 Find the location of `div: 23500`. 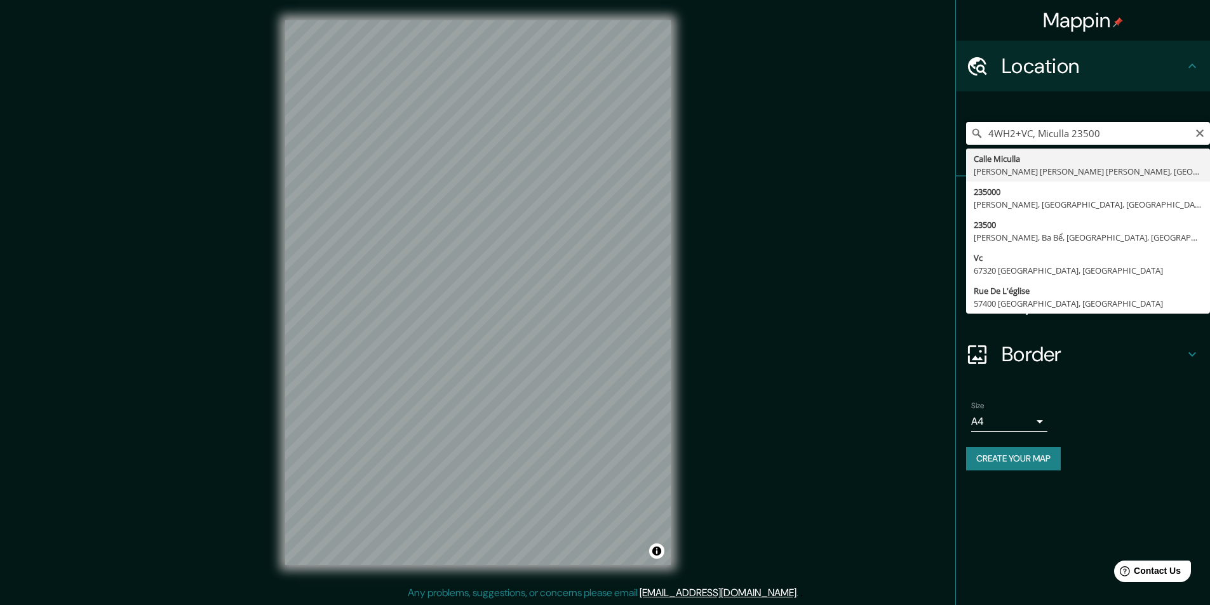

div: 23500 is located at coordinates (1088, 225).